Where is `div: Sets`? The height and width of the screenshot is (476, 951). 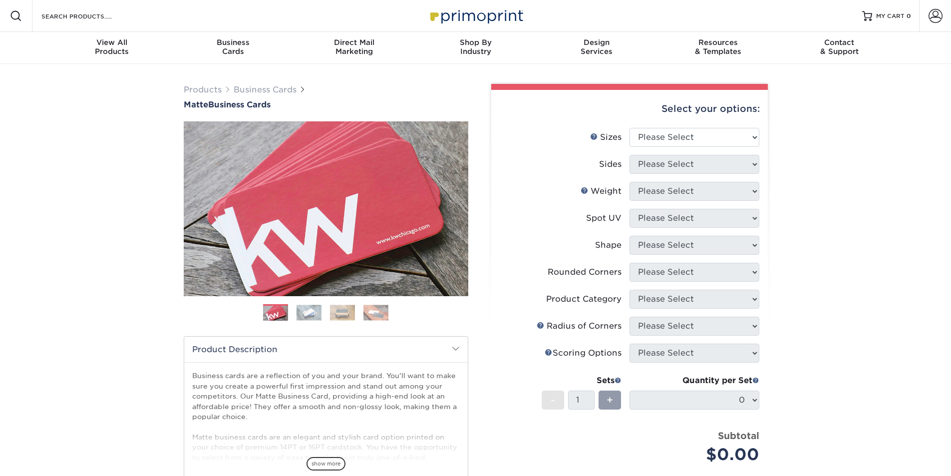
div: Sets is located at coordinates (582, 380).